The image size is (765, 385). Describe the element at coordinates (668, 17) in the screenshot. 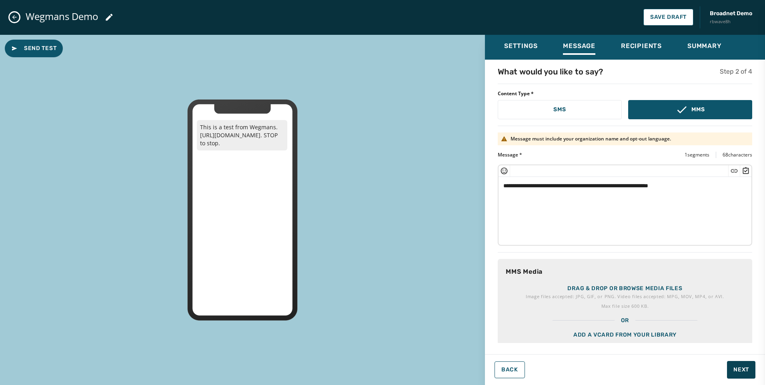

I see `span: Save Draft` at that location.